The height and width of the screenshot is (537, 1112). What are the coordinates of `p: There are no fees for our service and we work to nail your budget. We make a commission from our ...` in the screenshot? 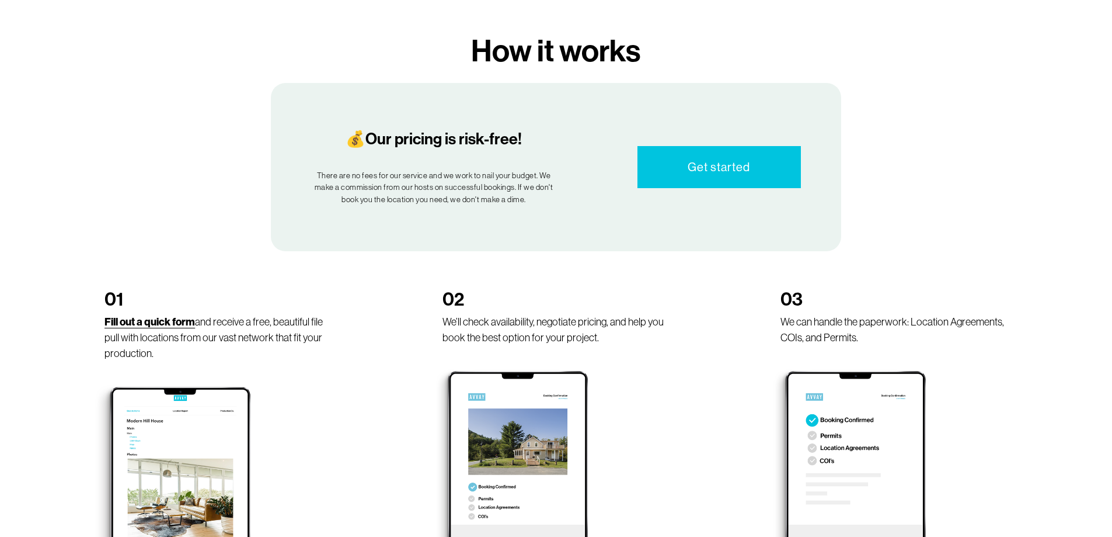 It's located at (433, 187).